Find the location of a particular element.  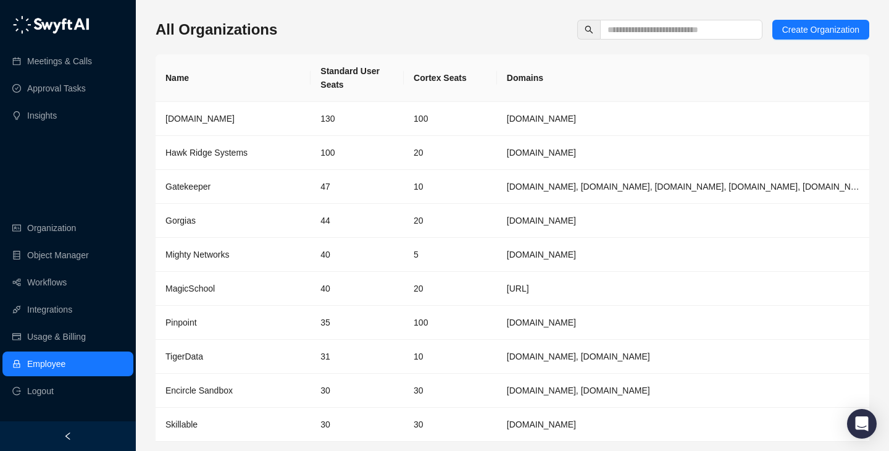

td: timescale.com, tigerdata.com is located at coordinates (683, 356).